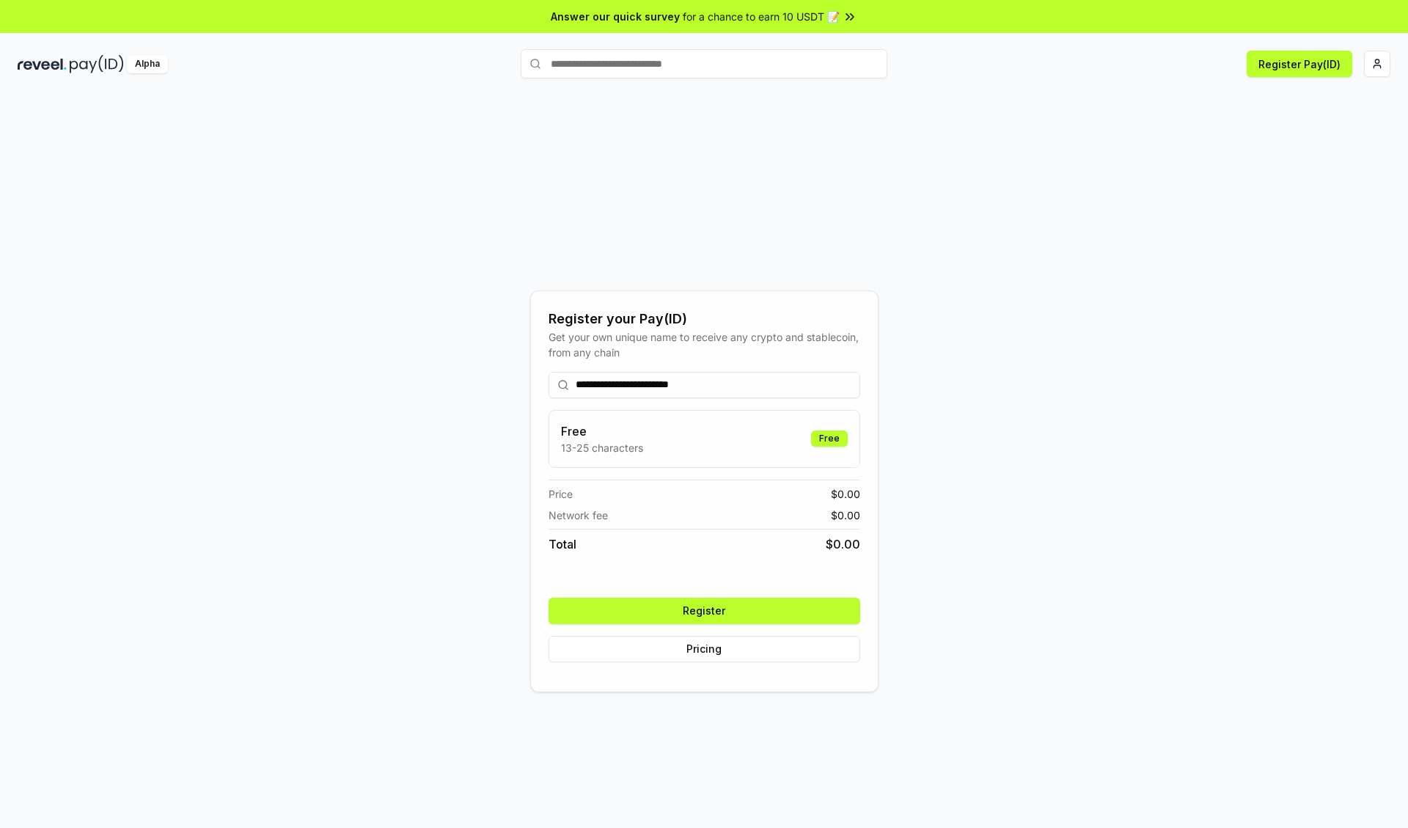 Image resolution: width=1408 pixels, height=828 pixels. What do you see at coordinates (830, 439) in the screenshot?
I see `div: Free` at bounding box center [830, 439].